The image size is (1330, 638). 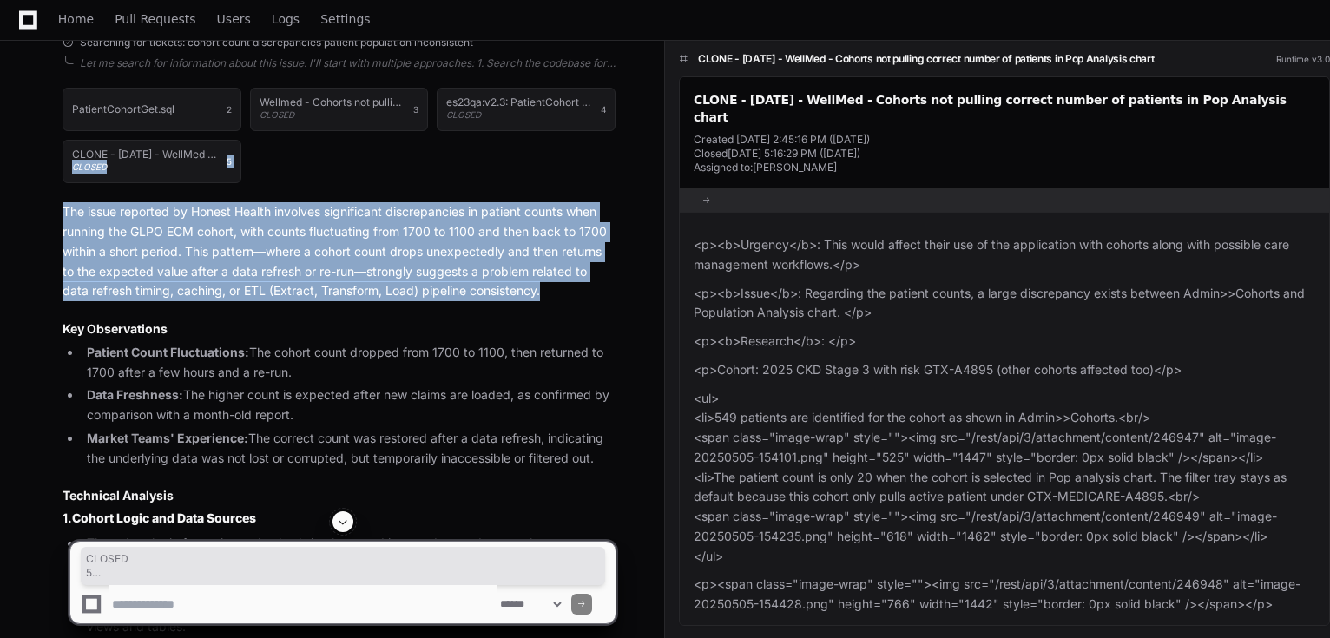 I want to click on p: <p>Cohort: 2025 CKD Stage 3 with risk GTX-A4895 (other cohorts affected too)</p>, so click(x=1004, y=370).